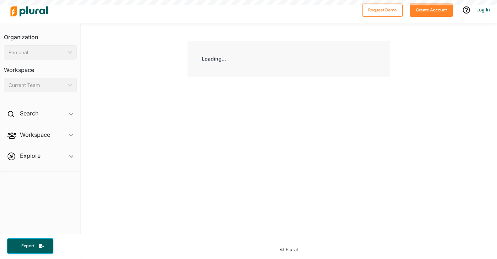 The width and height of the screenshot is (497, 259). I want to click on h3: Workspace, so click(40, 67).